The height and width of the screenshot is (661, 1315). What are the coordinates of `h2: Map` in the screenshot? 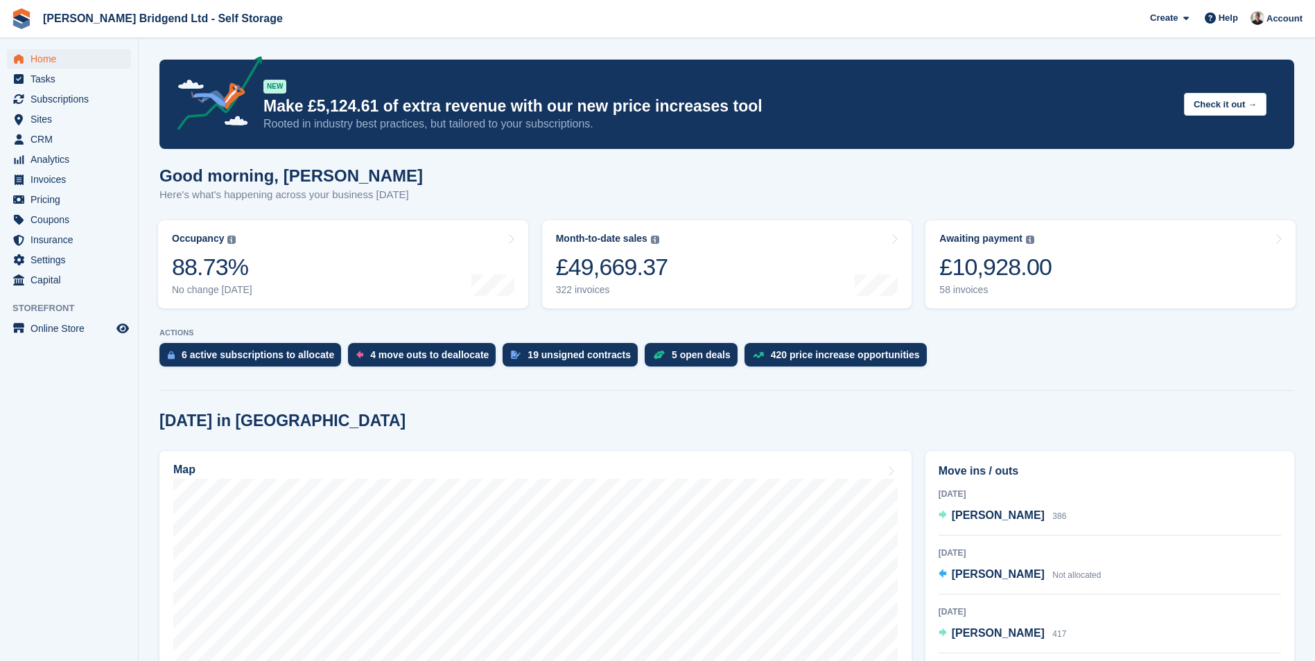 It's located at (184, 470).